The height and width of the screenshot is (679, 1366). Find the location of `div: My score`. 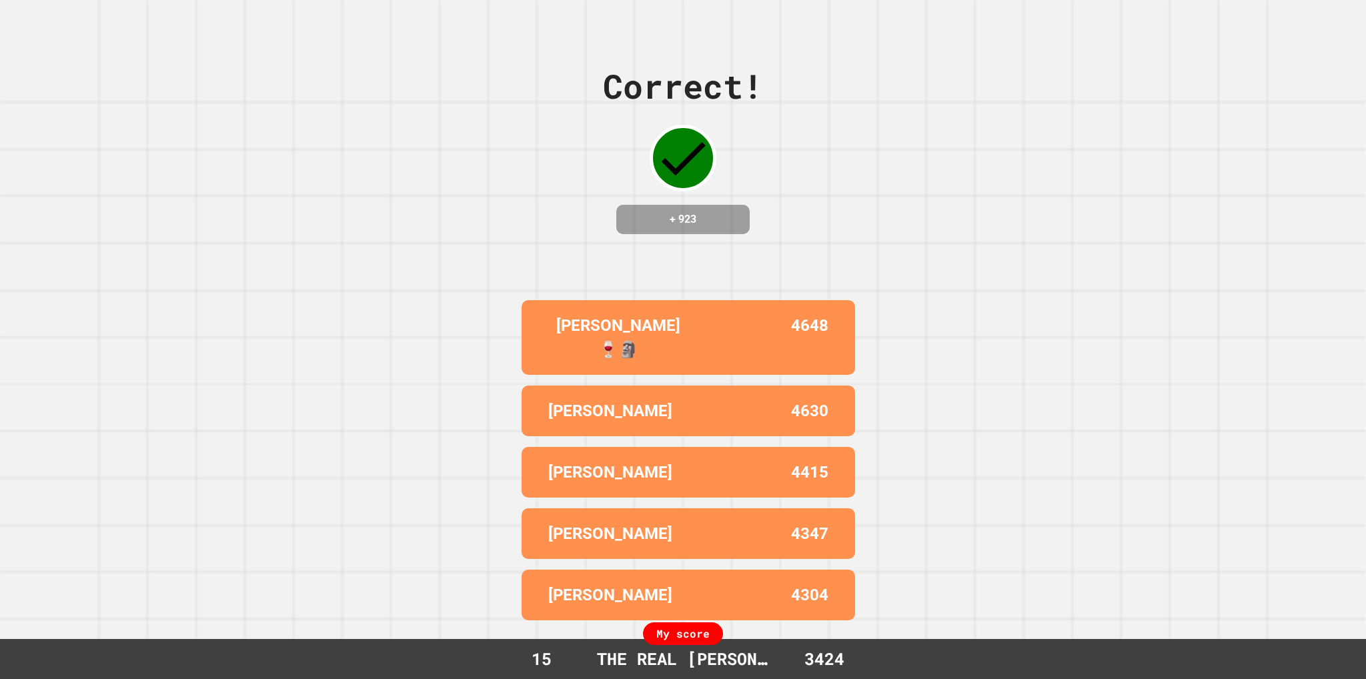

div: My score is located at coordinates (683, 634).